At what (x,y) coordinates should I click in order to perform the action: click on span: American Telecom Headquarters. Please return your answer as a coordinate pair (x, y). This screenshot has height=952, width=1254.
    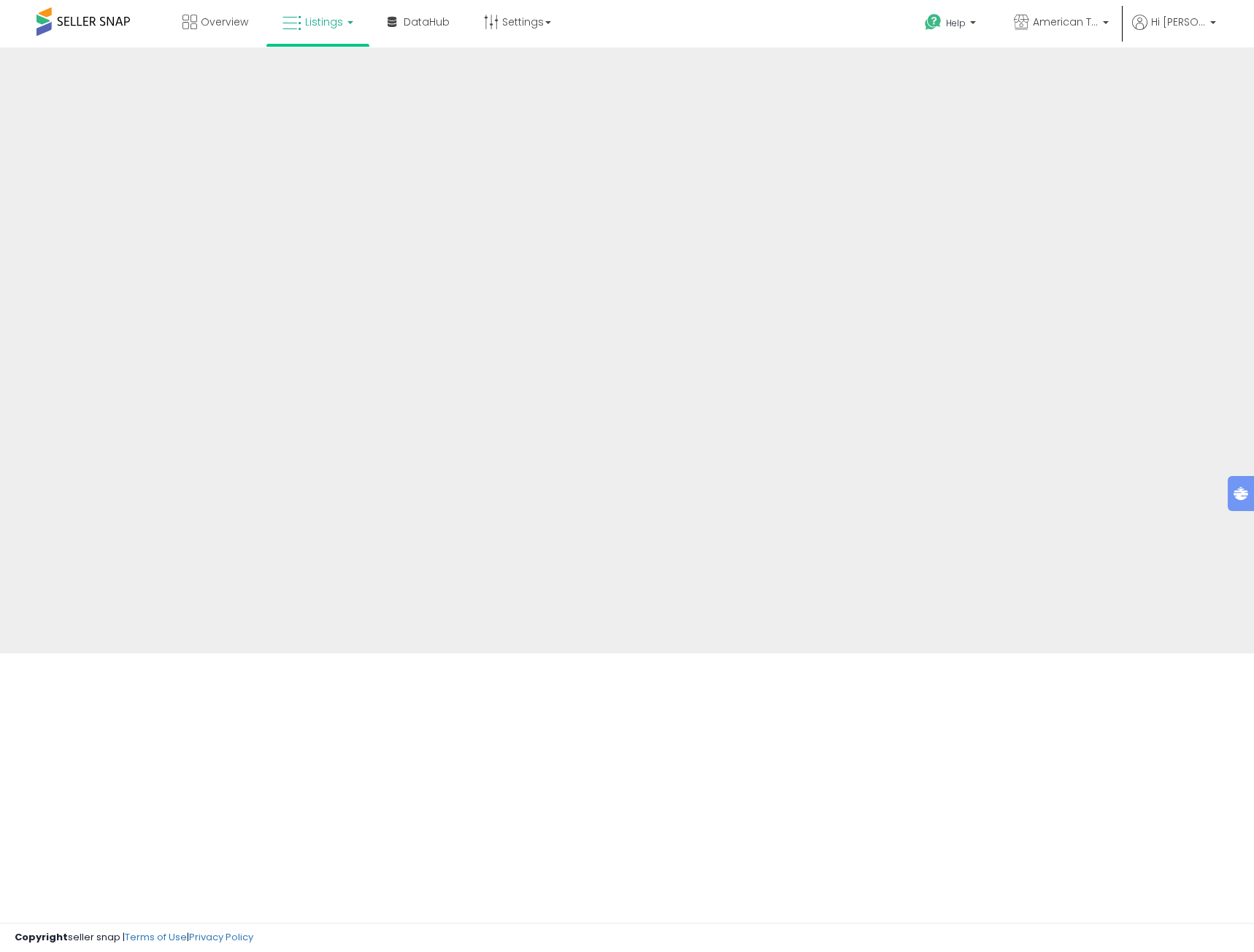
    Looking at the image, I should click on (1065, 22).